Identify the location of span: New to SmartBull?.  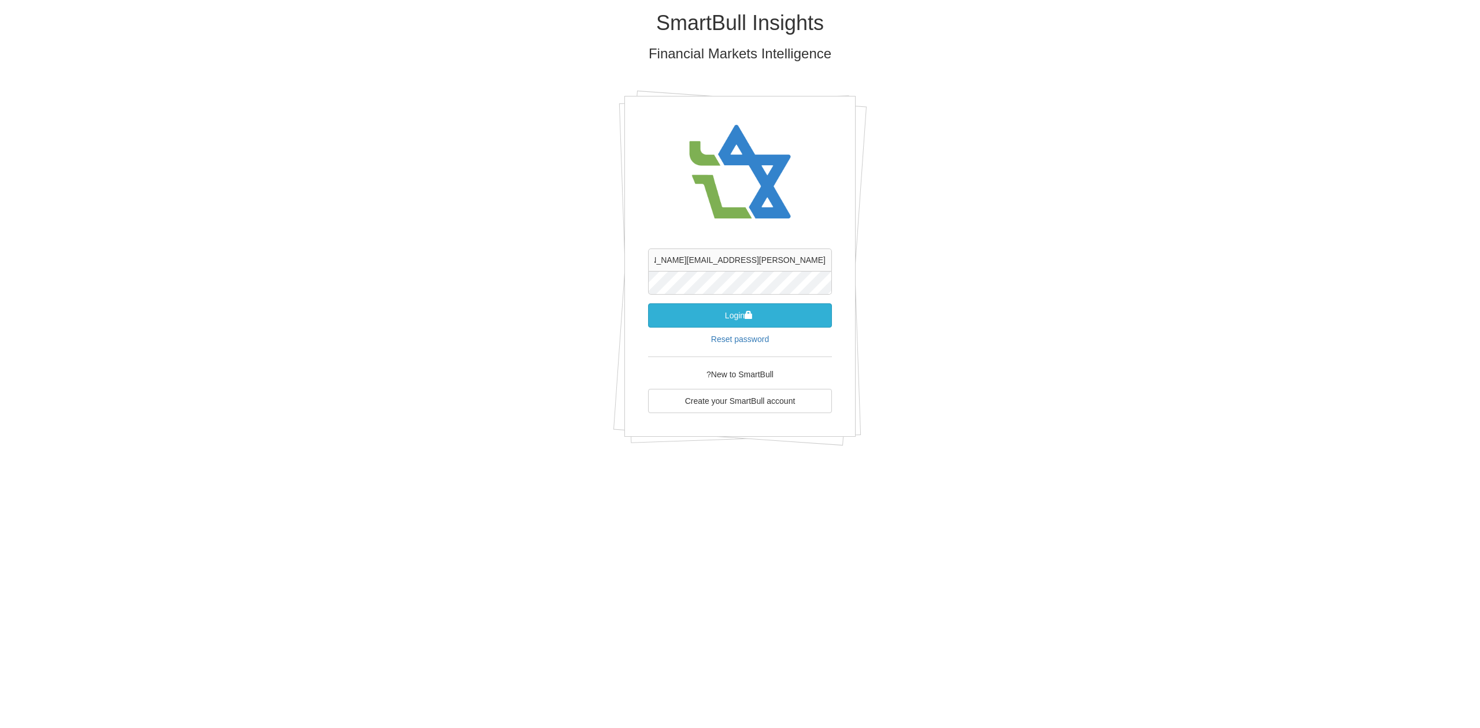
(740, 375).